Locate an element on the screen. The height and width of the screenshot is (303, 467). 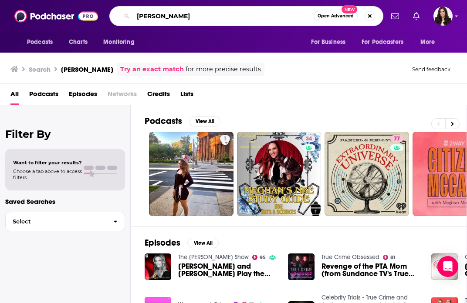
span: Lists is located at coordinates (187, 96).